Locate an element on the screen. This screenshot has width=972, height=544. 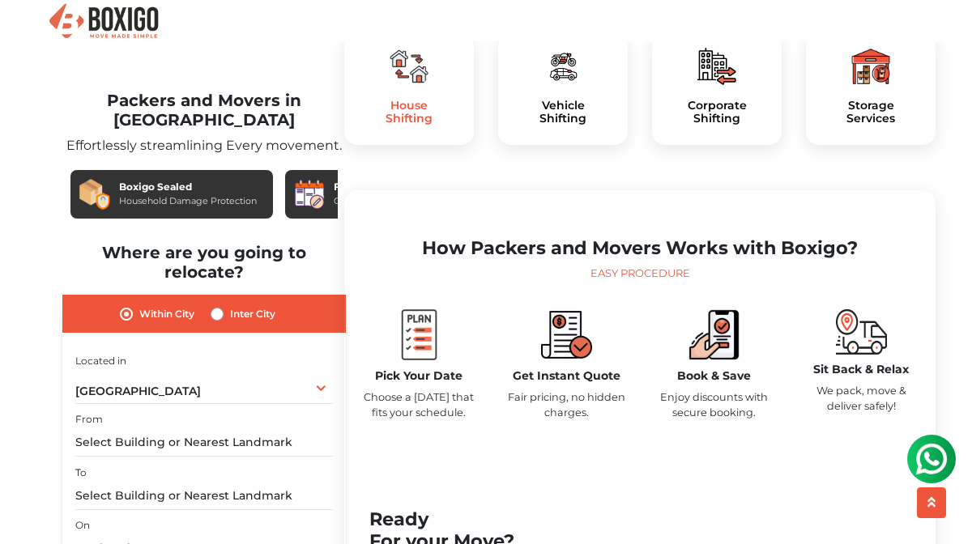
a: CorporateShifting is located at coordinates (717, 113).